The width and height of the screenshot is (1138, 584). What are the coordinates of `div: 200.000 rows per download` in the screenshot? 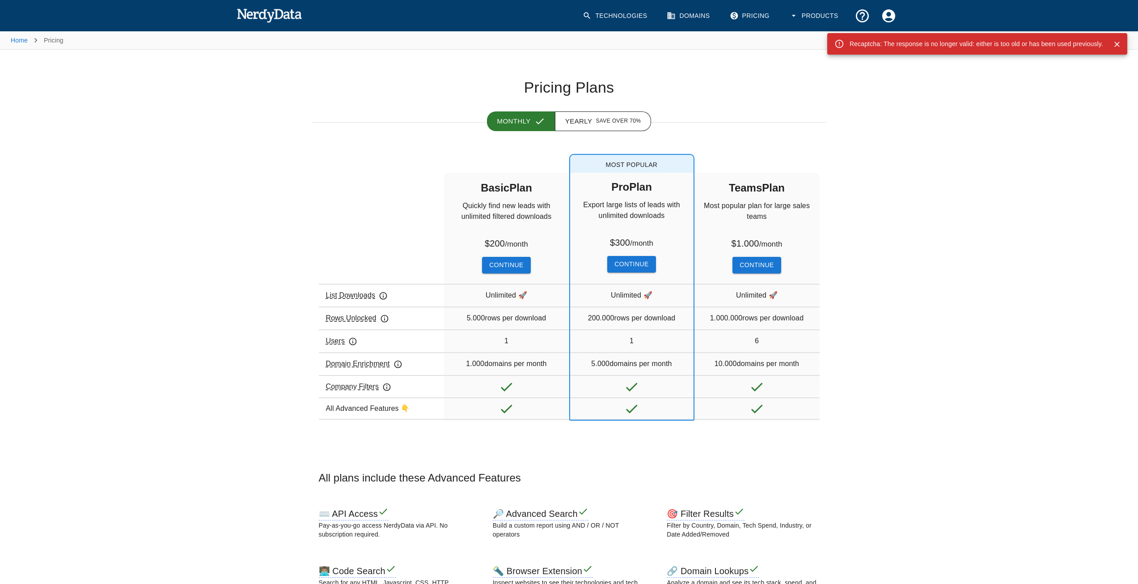 It's located at (632, 318).